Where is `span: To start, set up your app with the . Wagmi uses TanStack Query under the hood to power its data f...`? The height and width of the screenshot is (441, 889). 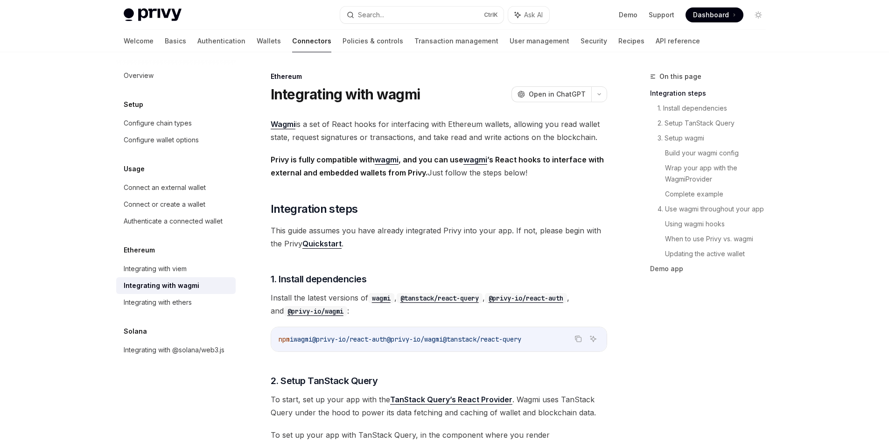 span: To start, set up your app with the . Wagmi uses TanStack Query under the hood to power its data f... is located at coordinates (439, 406).